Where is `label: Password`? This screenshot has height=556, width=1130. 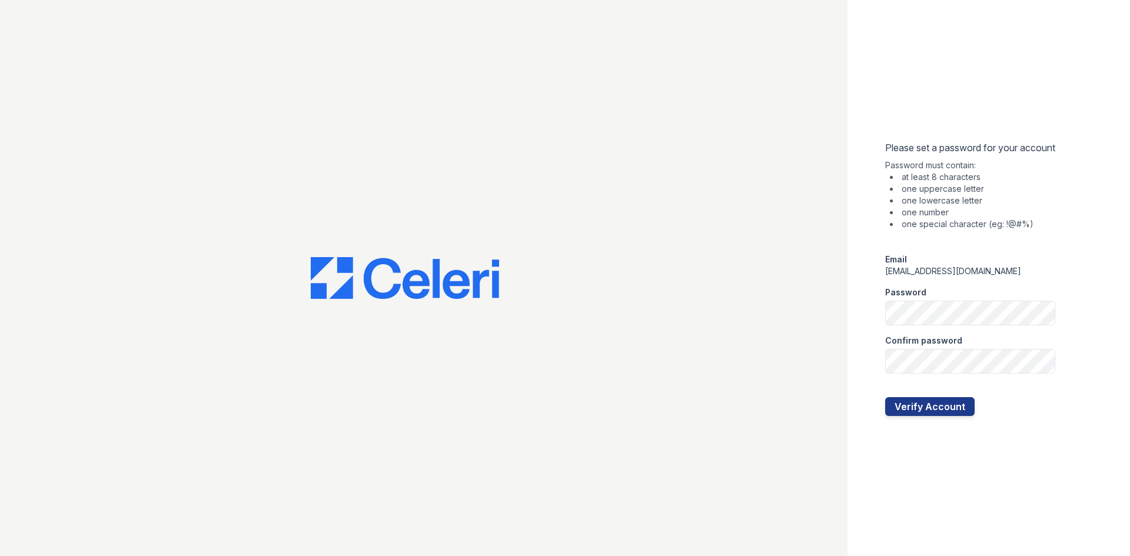 label: Password is located at coordinates (906, 293).